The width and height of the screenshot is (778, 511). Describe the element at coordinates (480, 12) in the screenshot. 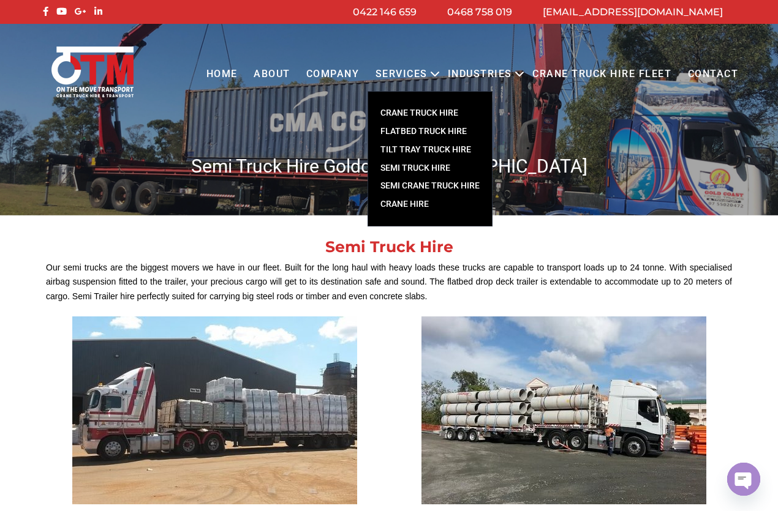

I see `a: 0468 758 019` at that location.